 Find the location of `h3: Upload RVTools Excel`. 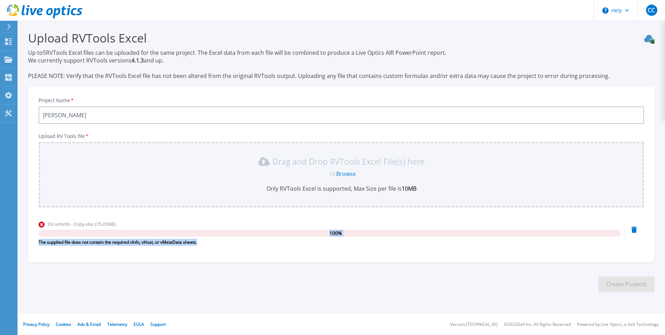

h3: Upload RVTools Excel is located at coordinates (341, 38).